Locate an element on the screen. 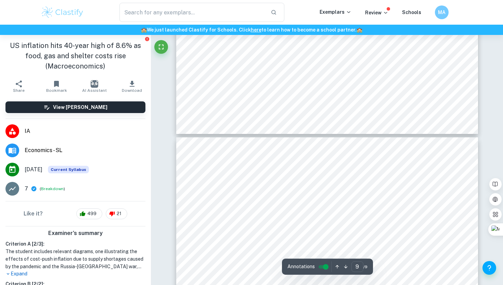  button: Fullscreen is located at coordinates (161, 47).